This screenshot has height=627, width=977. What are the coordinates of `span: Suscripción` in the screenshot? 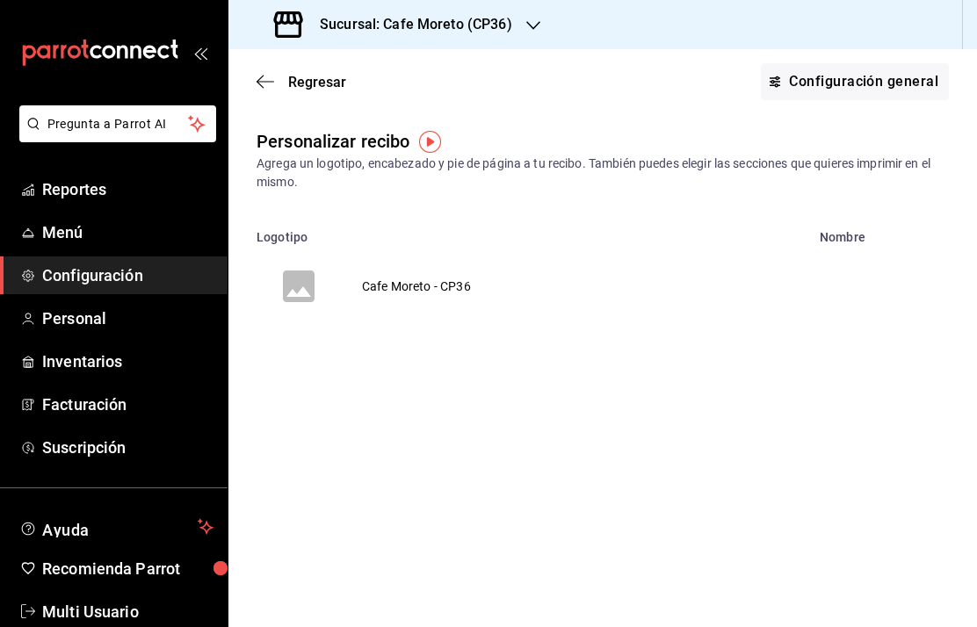 It's located at (127, 447).